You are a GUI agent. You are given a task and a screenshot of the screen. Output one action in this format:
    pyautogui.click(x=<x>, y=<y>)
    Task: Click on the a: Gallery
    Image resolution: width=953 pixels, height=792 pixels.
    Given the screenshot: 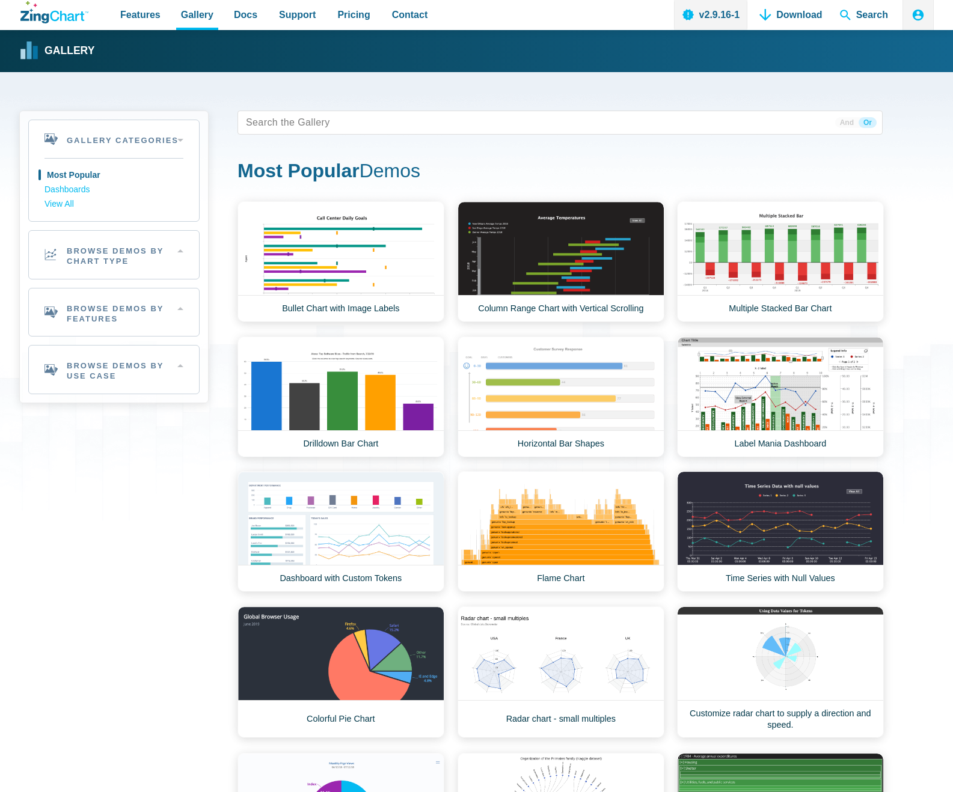 What is the action you would take?
    pyautogui.click(x=57, y=51)
    